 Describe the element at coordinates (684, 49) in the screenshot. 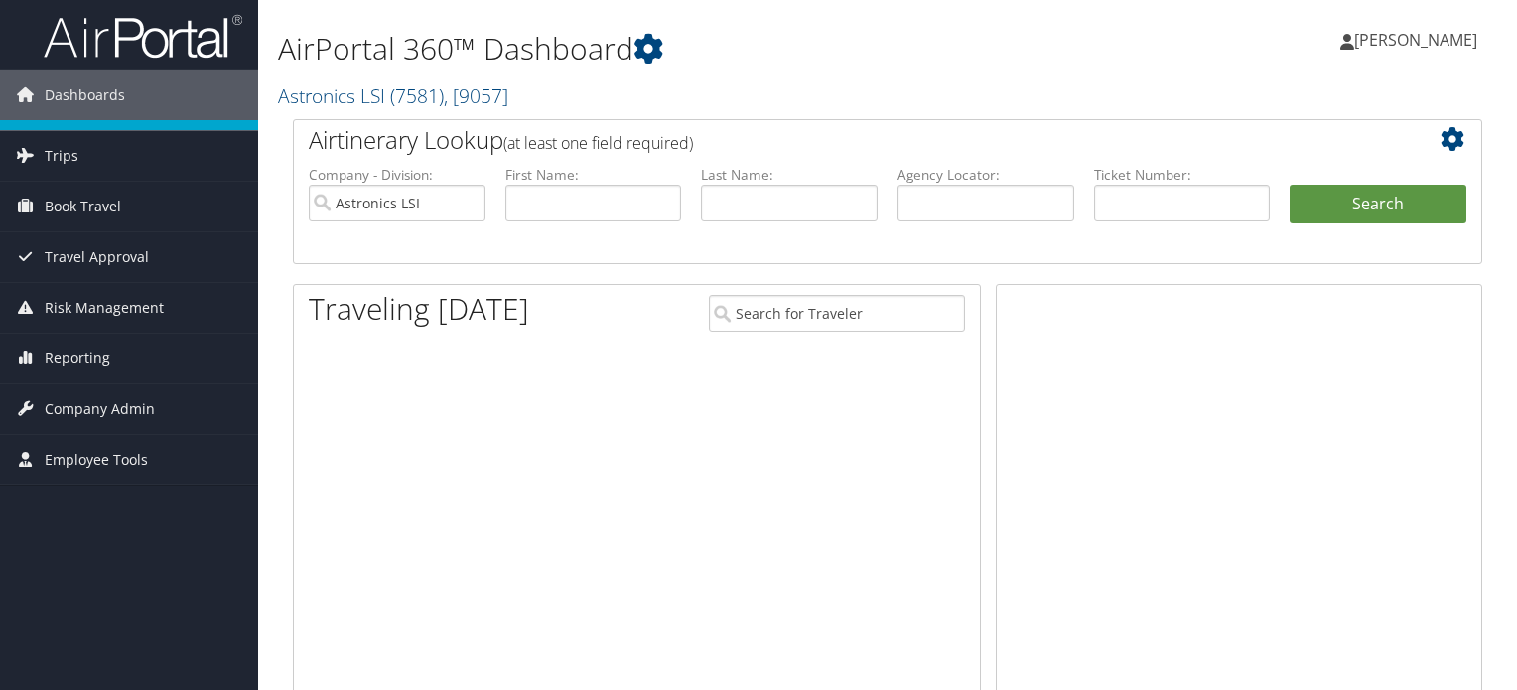

I see `h1: AirPortal 360™ Dashboard` at that location.